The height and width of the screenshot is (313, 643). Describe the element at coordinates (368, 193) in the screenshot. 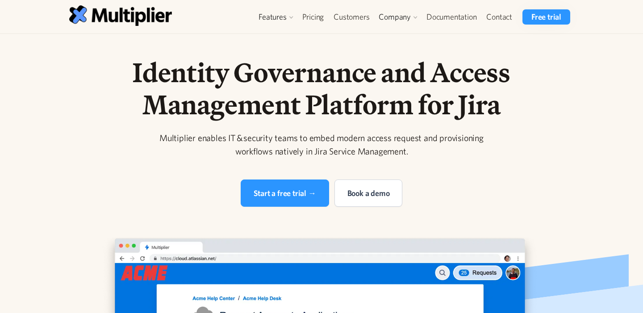

I see `div: Book a demo` at that location.